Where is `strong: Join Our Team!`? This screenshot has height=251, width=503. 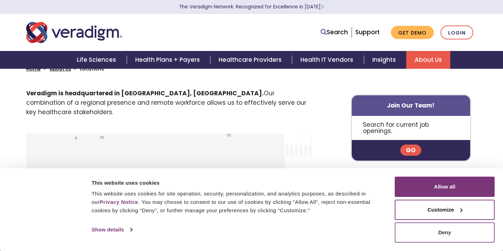 strong: Join Our Team! is located at coordinates (411, 106).